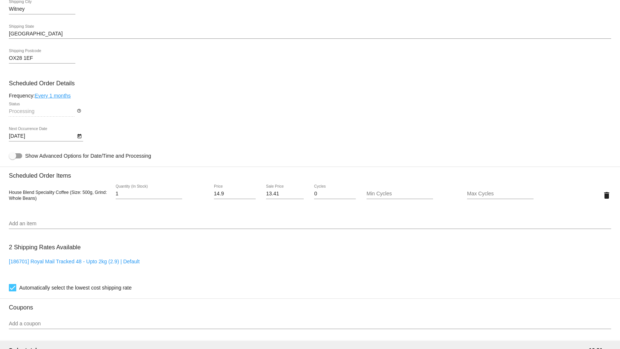  I want to click on input: Max Cycles, so click(500, 194).